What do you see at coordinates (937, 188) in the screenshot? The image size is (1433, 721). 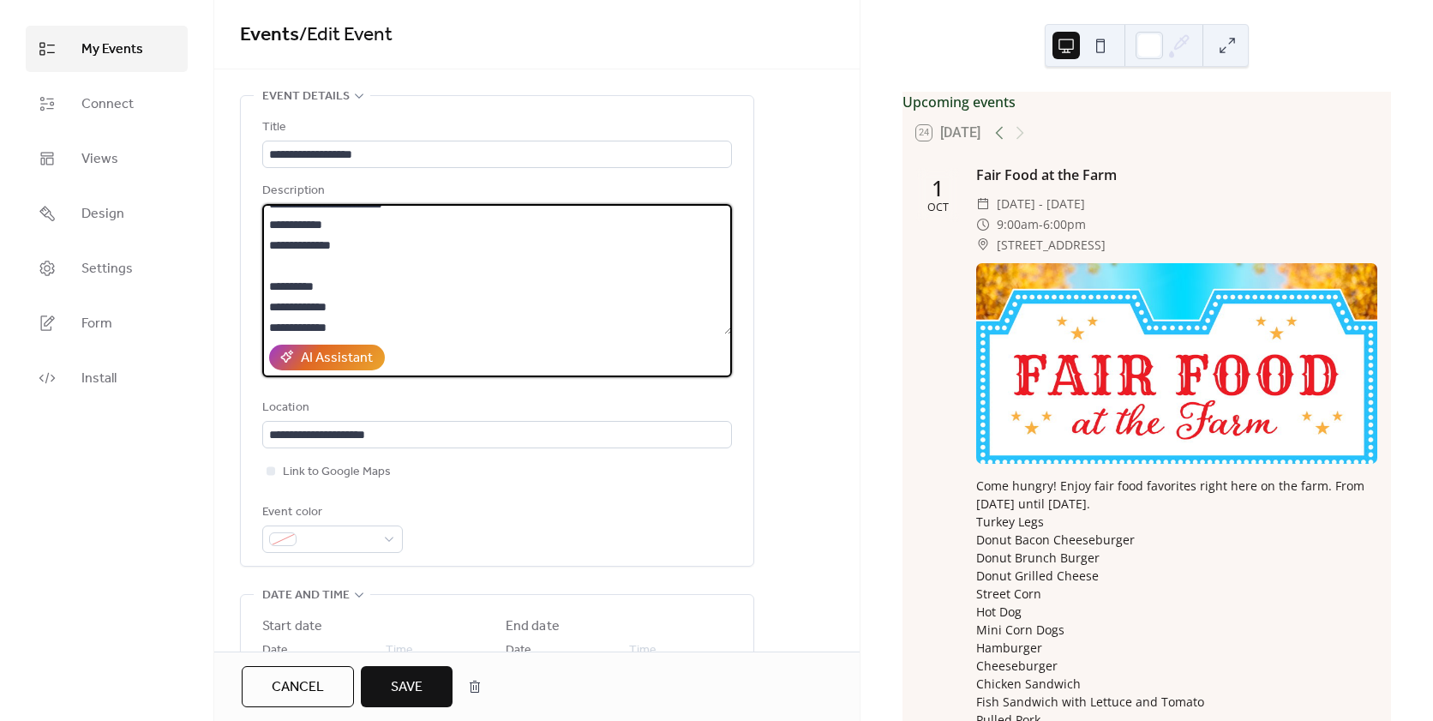 I see `div: 1` at bounding box center [937, 188].